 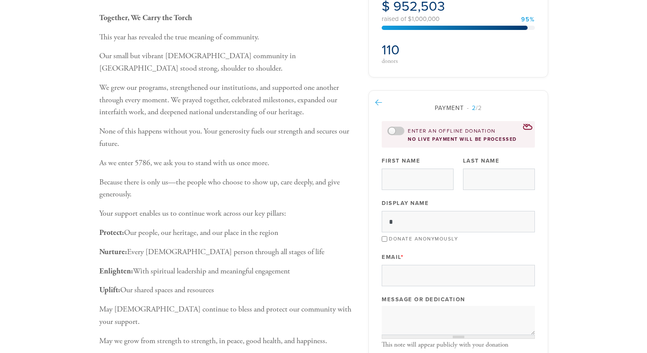 I want to click on p: This year has revealed the true meaning of community., so click(x=227, y=37).